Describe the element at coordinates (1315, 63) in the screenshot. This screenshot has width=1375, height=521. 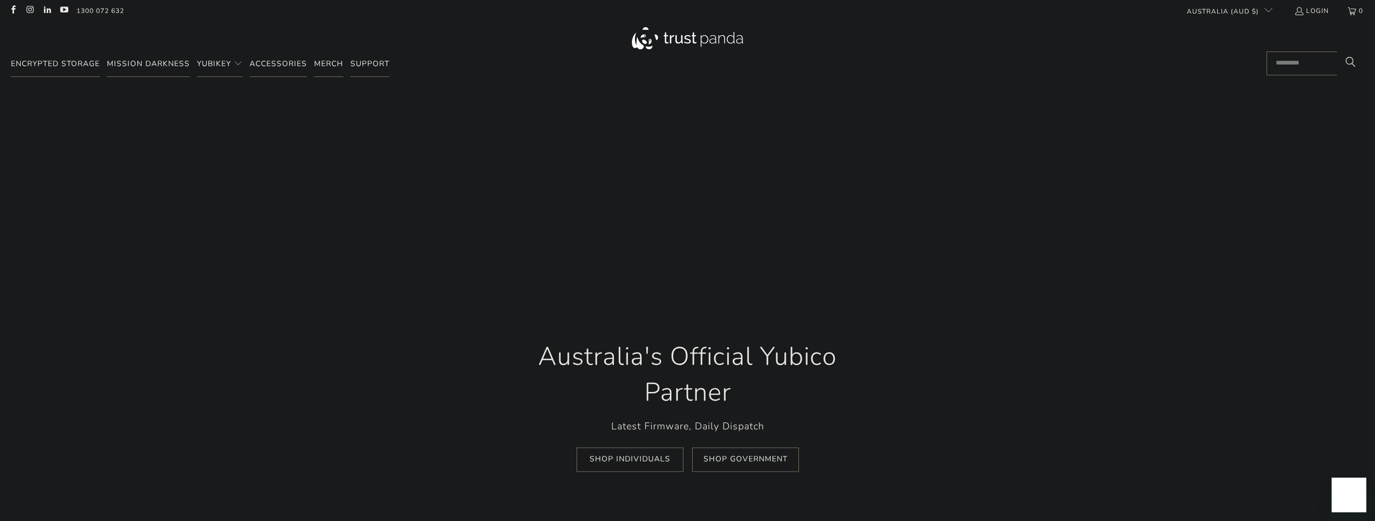
I see `input: Search...` at that location.